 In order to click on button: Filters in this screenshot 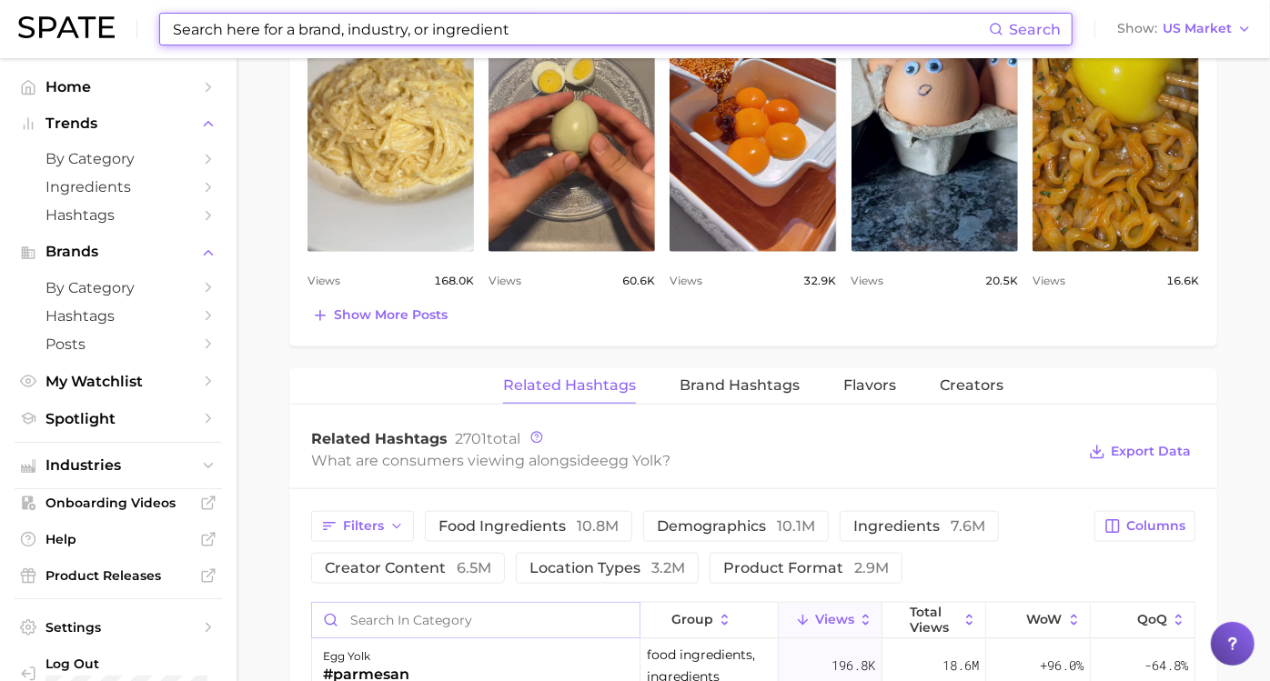, I will do `click(362, 527)`.